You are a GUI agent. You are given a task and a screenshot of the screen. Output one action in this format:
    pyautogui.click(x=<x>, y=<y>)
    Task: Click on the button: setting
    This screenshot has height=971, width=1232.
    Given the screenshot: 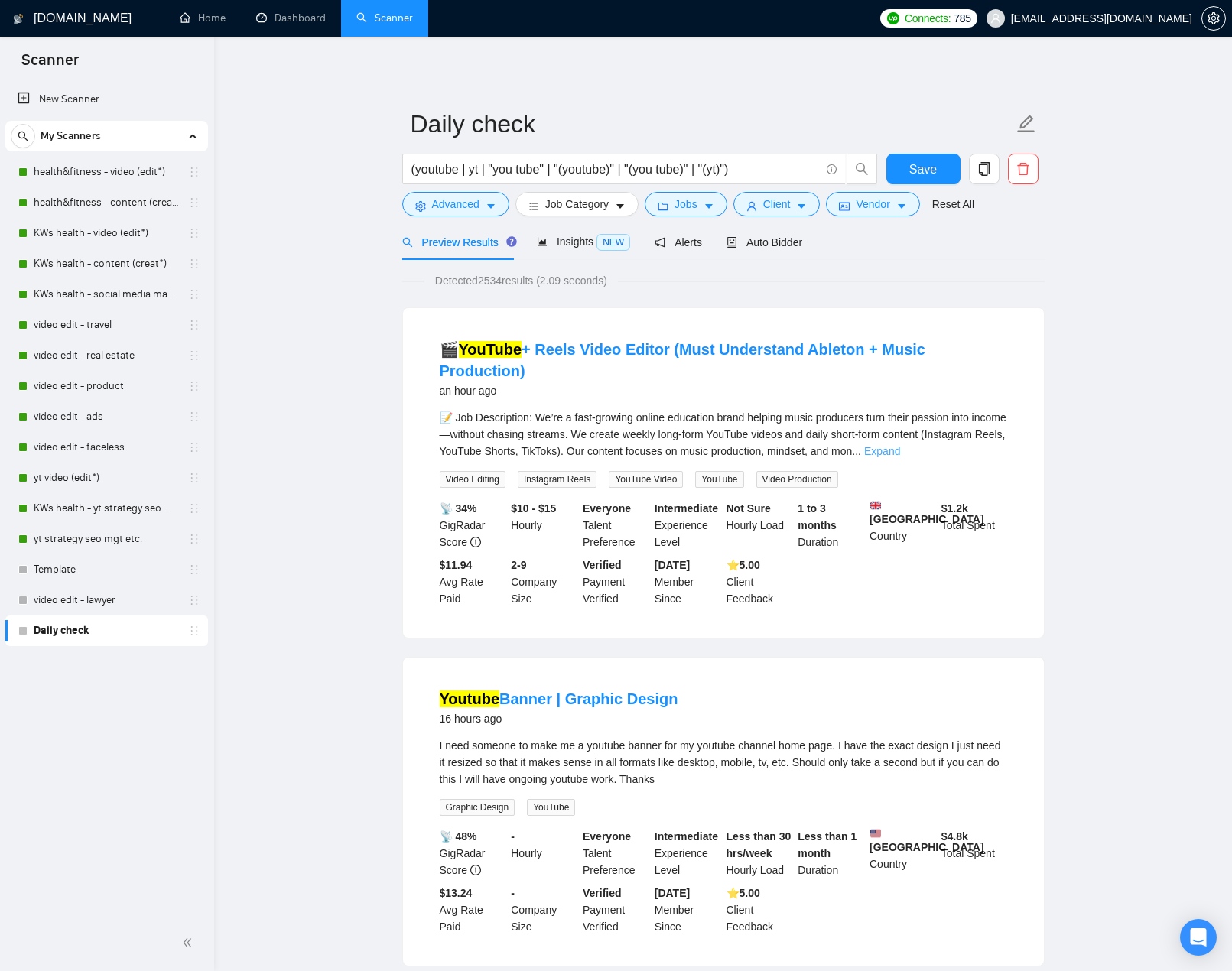 What is the action you would take?
    pyautogui.click(x=1213, y=18)
    